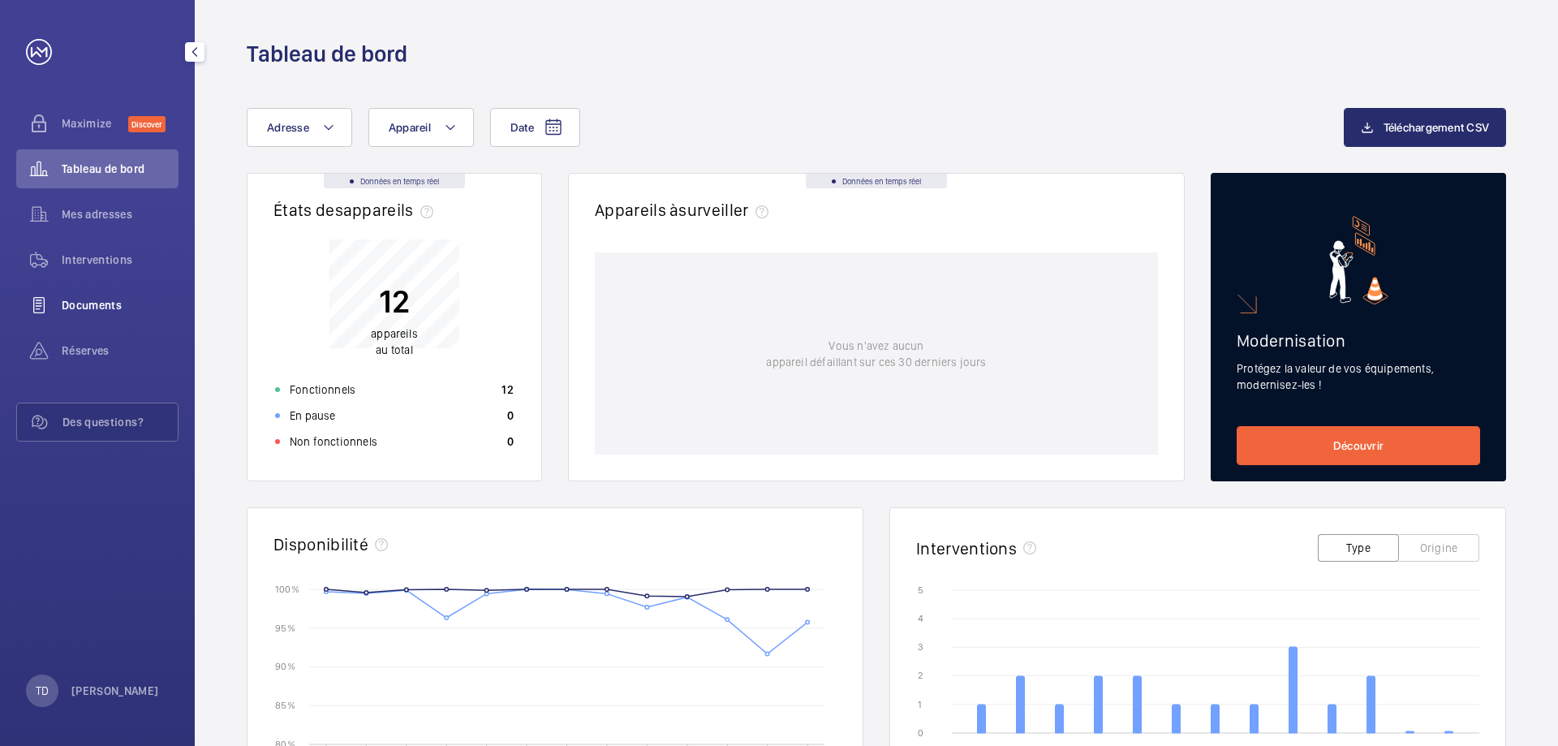 The height and width of the screenshot is (746, 1558). I want to click on span: Appareil, so click(410, 127).